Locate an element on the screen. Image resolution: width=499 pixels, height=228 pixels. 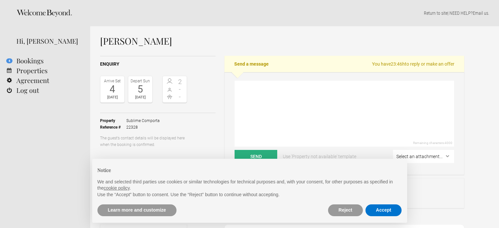
div: 4 is located at coordinates (112, 89).